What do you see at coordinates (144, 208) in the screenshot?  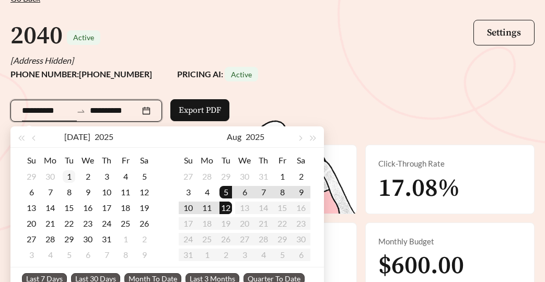 I see `div: 19` at bounding box center [144, 208].